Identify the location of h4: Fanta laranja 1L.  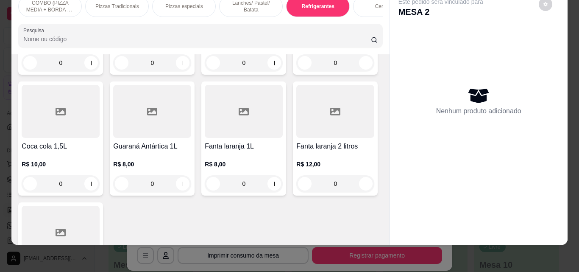
(244, 146).